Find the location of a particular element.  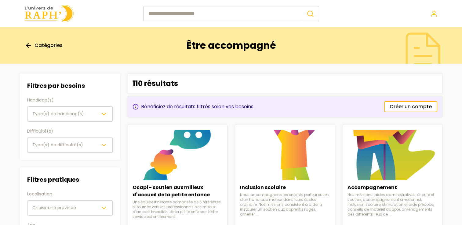

p: 110 résultats is located at coordinates (155, 84).